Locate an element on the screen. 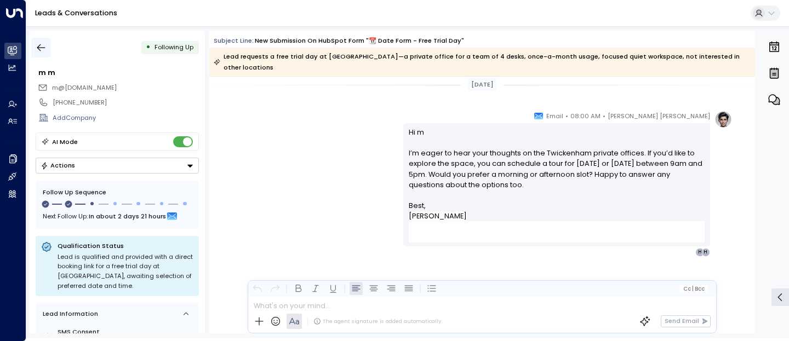 The width and height of the screenshot is (789, 341). span: Following Up is located at coordinates (174, 47).